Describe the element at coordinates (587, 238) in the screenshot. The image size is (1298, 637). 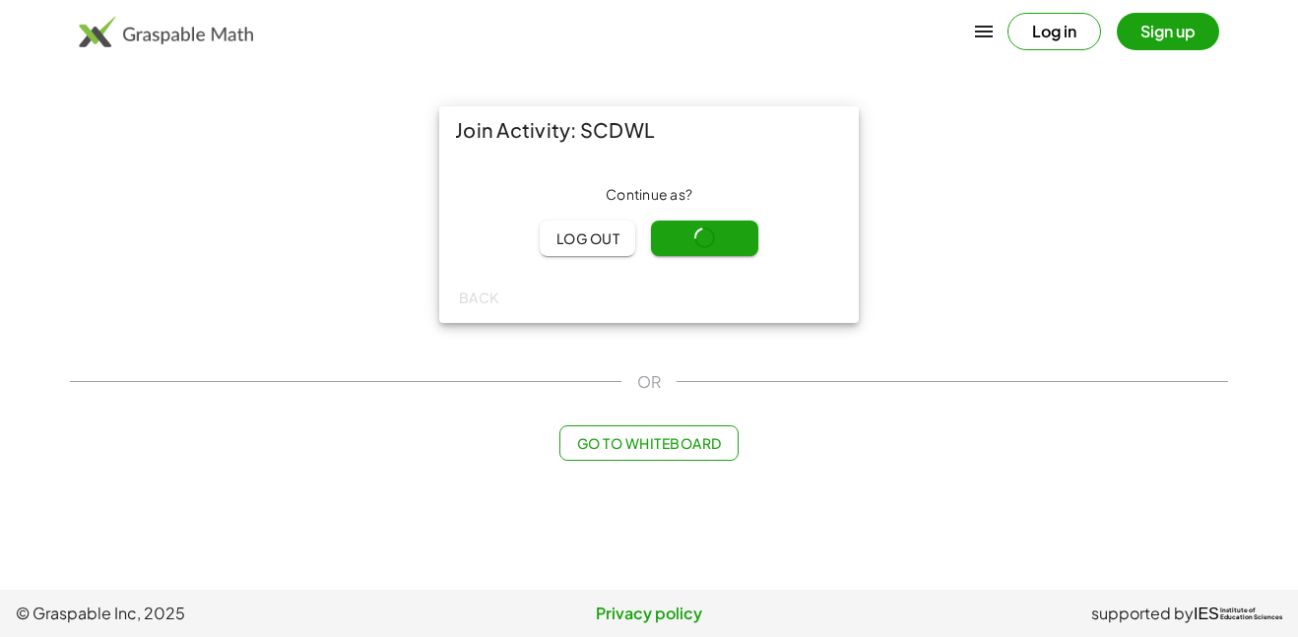
I see `button: Log out` at that location.